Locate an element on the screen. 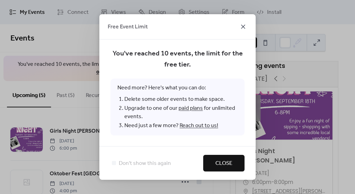  span: Close is located at coordinates (223, 164).